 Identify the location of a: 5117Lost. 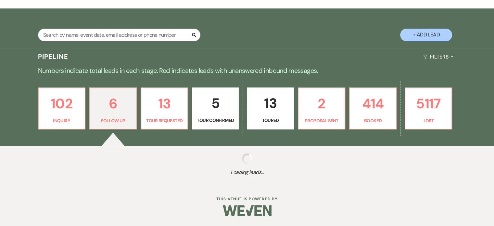
(429, 109).